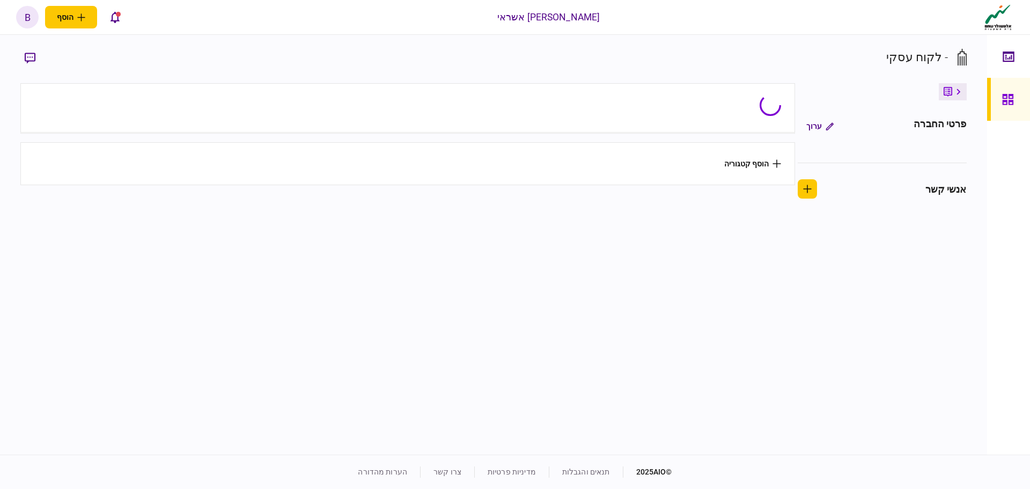  I want to click on button: הוסף קטגוריה, so click(753, 164).